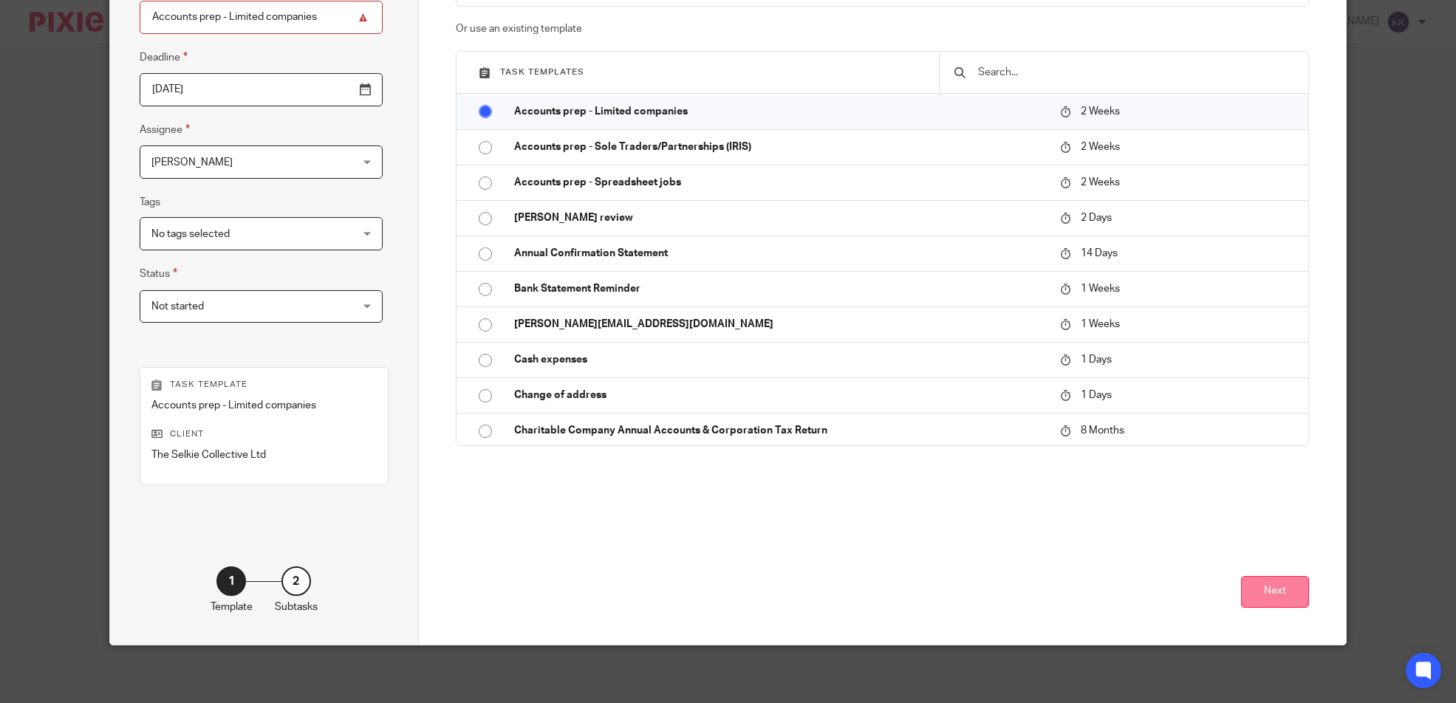 The height and width of the screenshot is (703, 1456). Describe the element at coordinates (779, 360) in the screenshot. I see `p: Cash expenses` at that location.